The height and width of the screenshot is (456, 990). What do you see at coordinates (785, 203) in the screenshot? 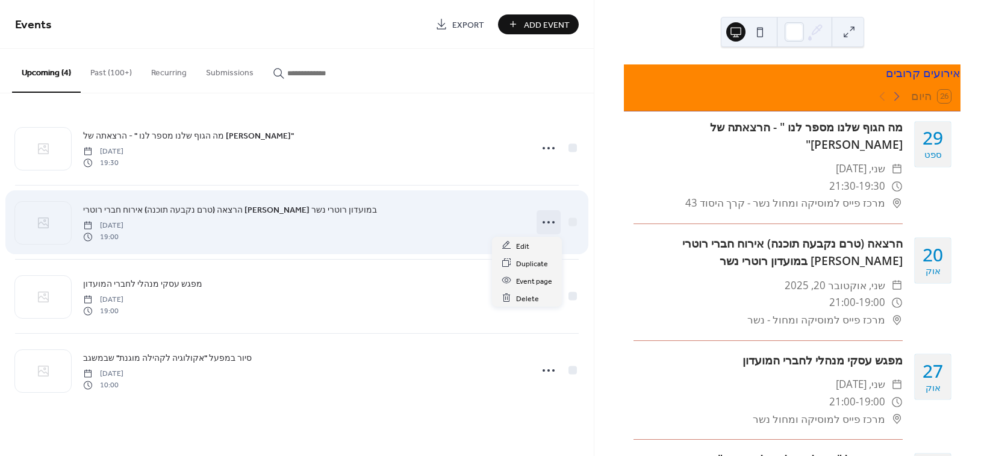
I see `span: מרכז פייס למוסיקה ומחול נשר - קרך היסוד 43` at bounding box center [785, 203].